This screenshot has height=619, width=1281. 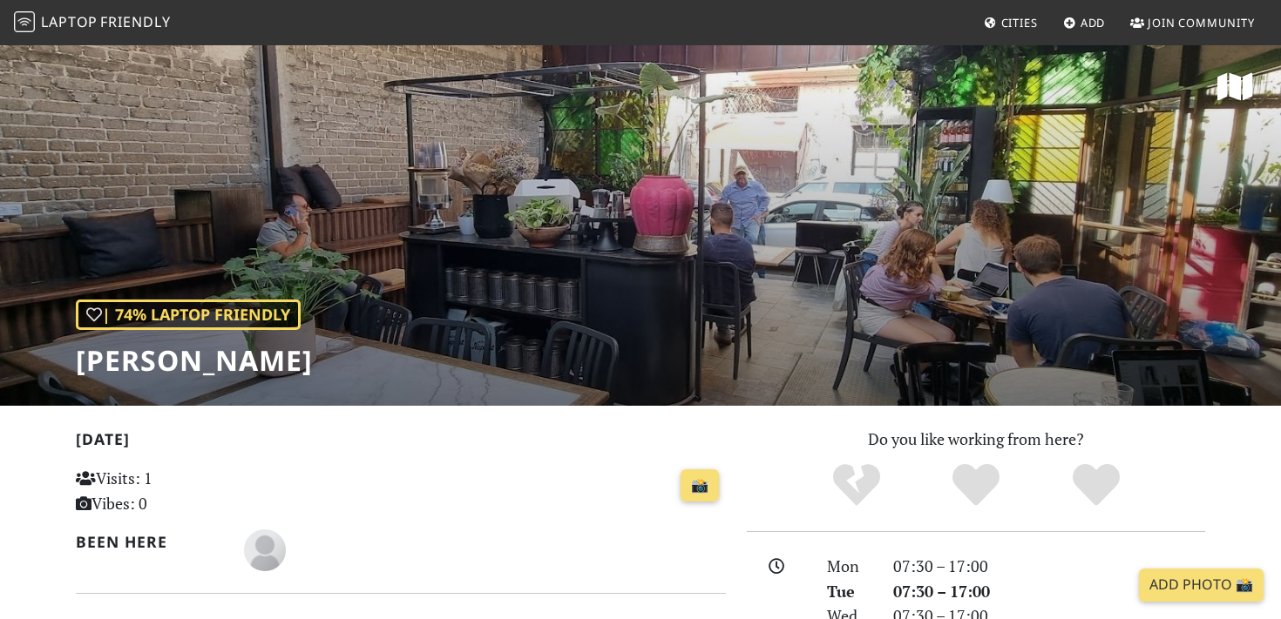 What do you see at coordinates (69, 22) in the screenshot?
I see `span: Laptop` at bounding box center [69, 22].